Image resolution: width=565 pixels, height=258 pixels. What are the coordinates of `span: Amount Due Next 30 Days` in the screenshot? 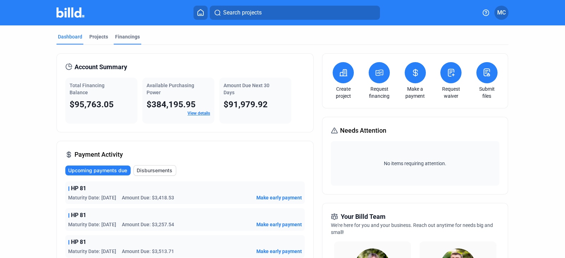 It's located at (247, 89).